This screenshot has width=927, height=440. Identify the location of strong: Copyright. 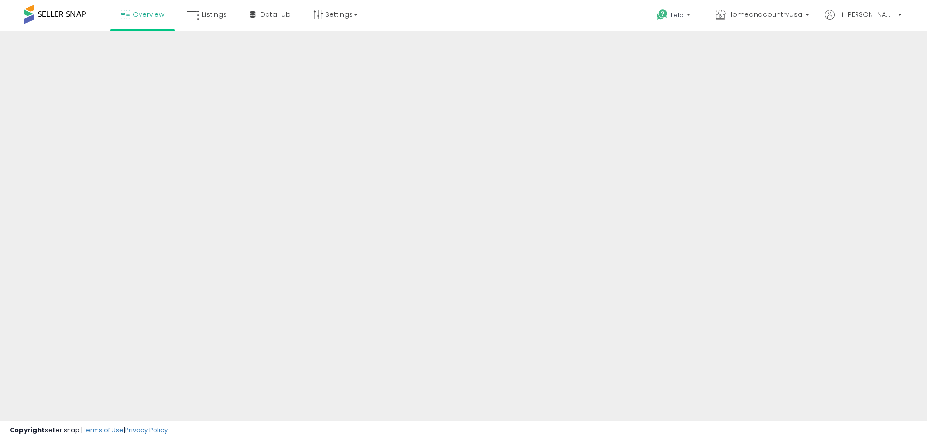
(27, 430).